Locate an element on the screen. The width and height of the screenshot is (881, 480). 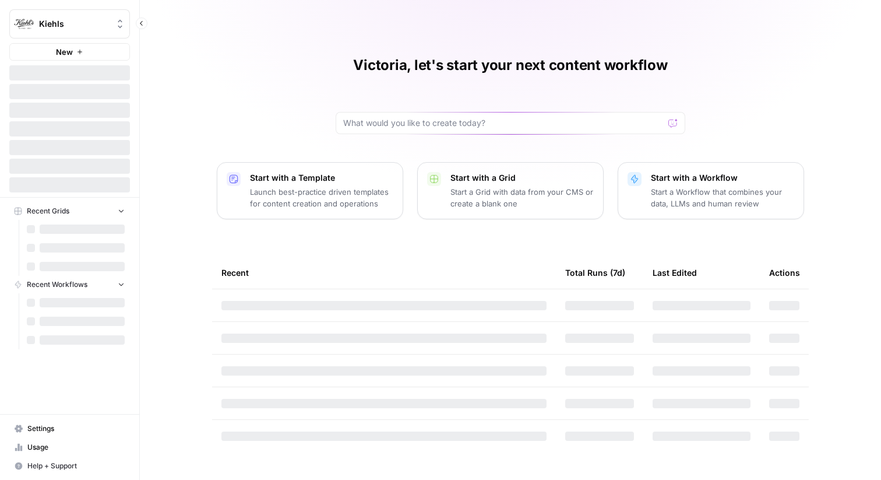
button: Help + Support is located at coordinates (69, 466).